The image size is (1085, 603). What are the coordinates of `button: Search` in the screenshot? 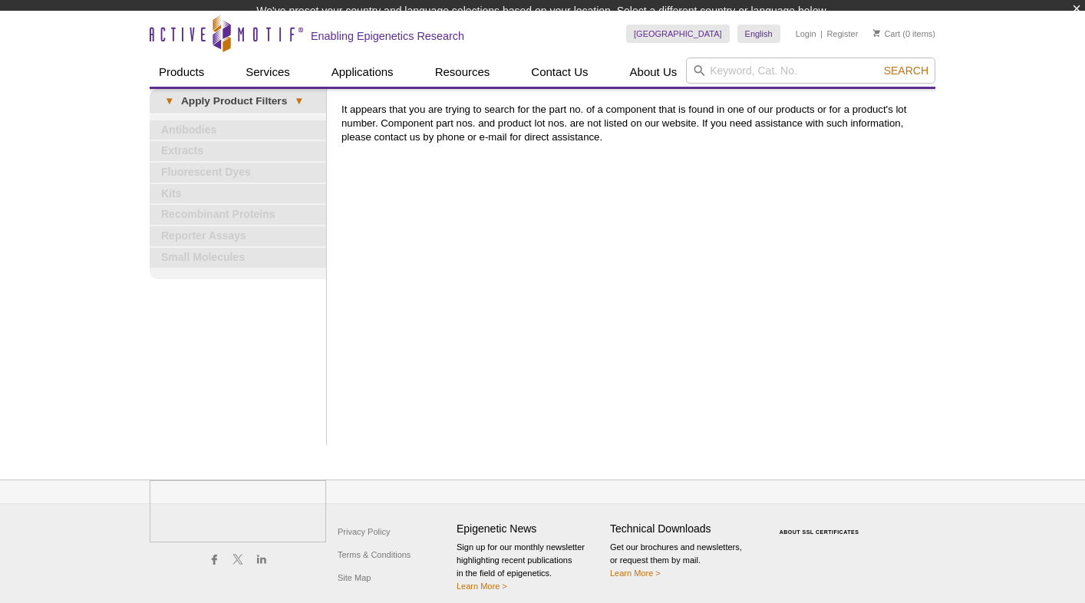 It's located at (906, 71).